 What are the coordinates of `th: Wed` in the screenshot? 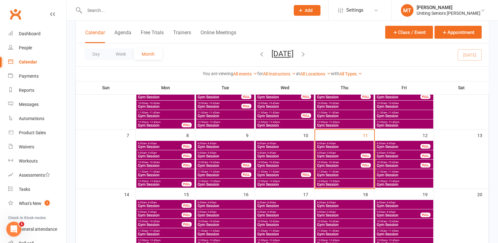 It's located at (285, 88).